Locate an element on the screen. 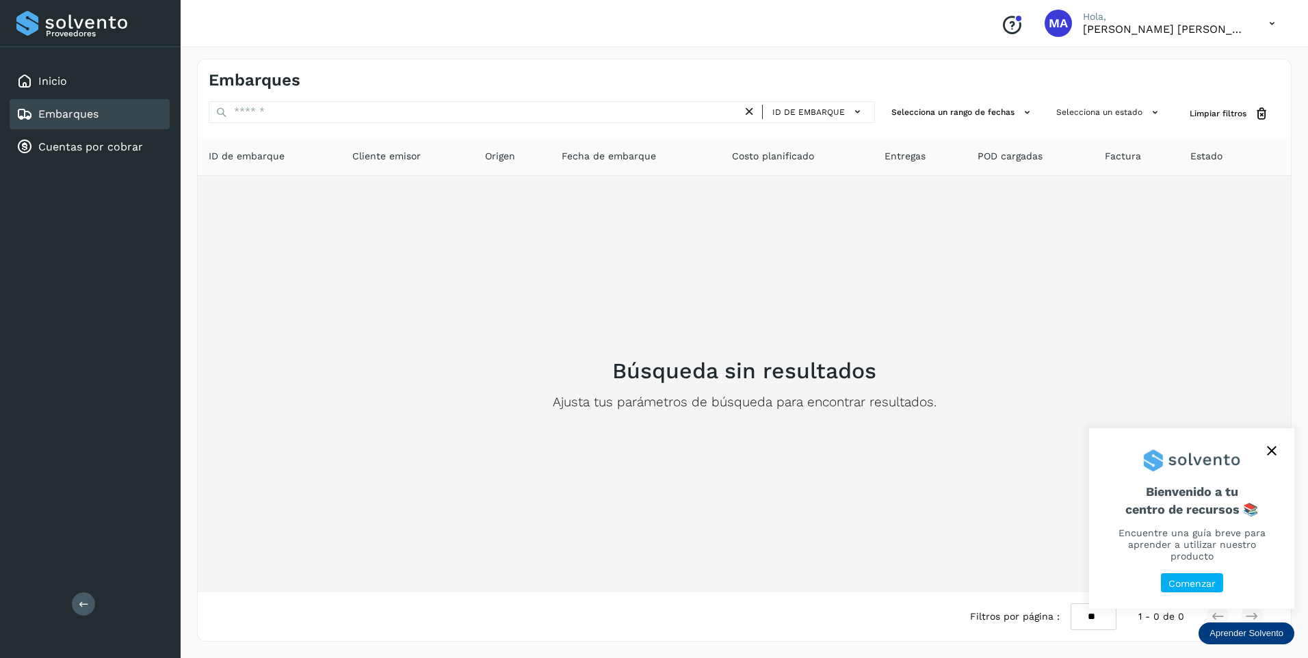 The width and height of the screenshot is (1308, 658). h2: Búsqueda sin resultados is located at coordinates (744, 371).